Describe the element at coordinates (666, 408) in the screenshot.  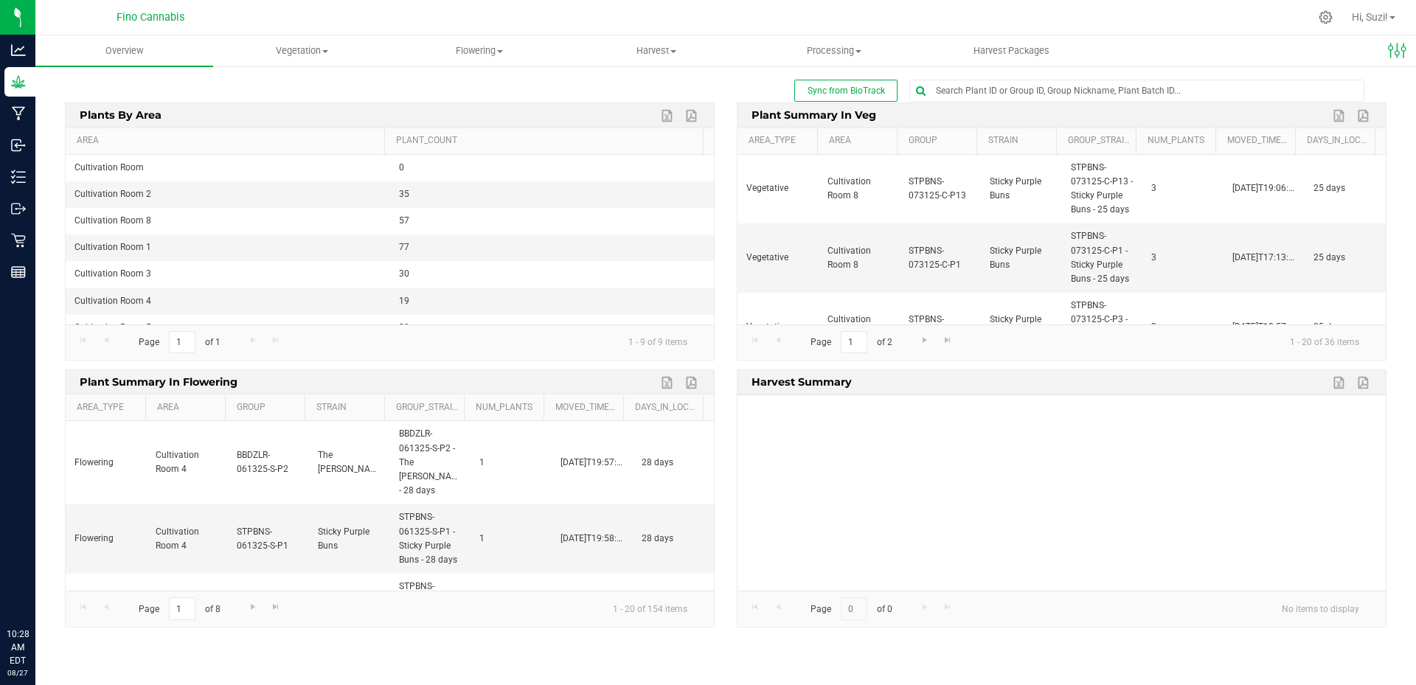
I see `a: Days_in_Location` at that location.